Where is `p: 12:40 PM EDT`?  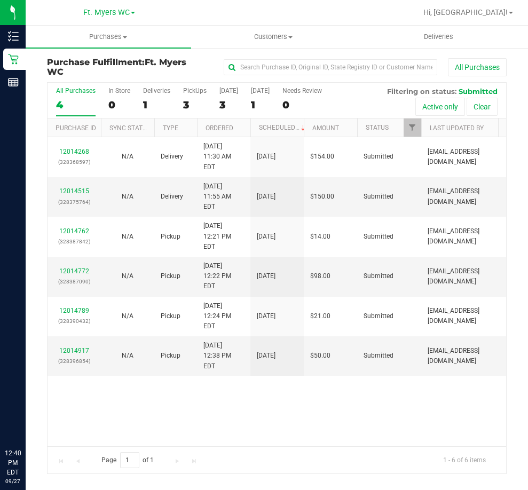
p: 12:40 PM EDT is located at coordinates (13, 463).